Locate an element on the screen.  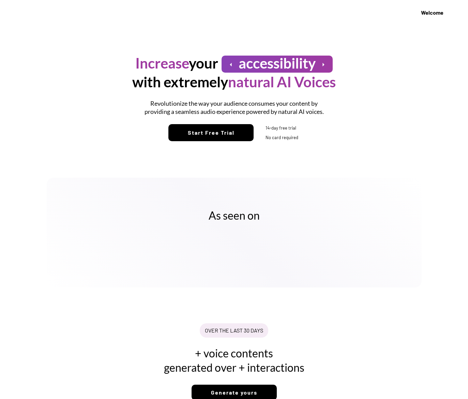
font: Increase is located at coordinates (162, 63).